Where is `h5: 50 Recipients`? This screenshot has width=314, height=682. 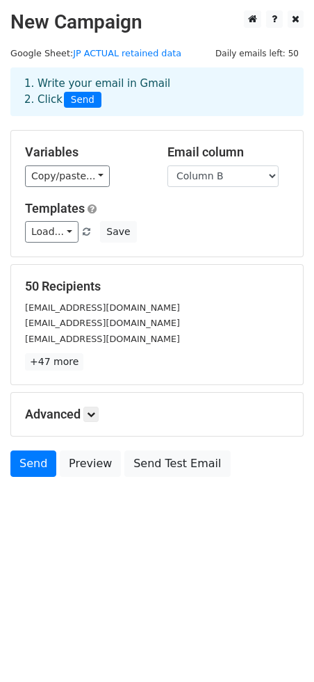
h5: 50 Recipients is located at coordinates (157, 286).